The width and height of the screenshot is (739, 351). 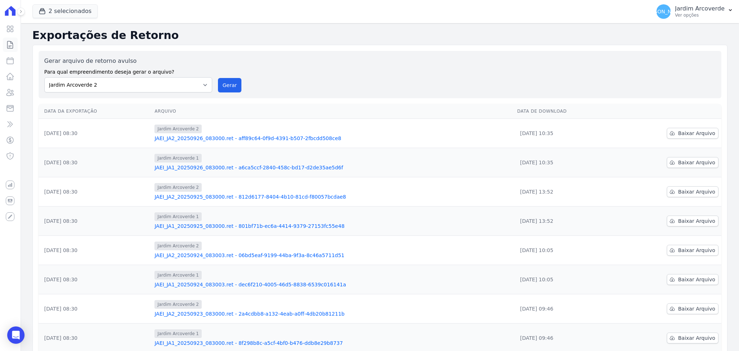 What do you see at coordinates (128, 70) in the screenshot?
I see `label: Para qual empreendimento deseja gerar o arquivo?` at bounding box center [128, 70].